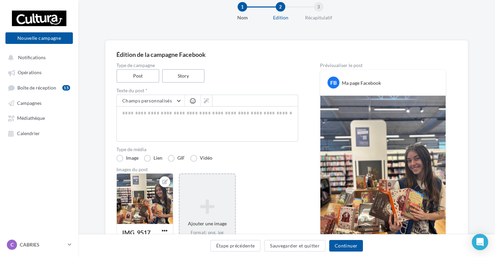 The height and width of the screenshot is (257, 495). I want to click on button: Étape précédente, so click(236, 246).